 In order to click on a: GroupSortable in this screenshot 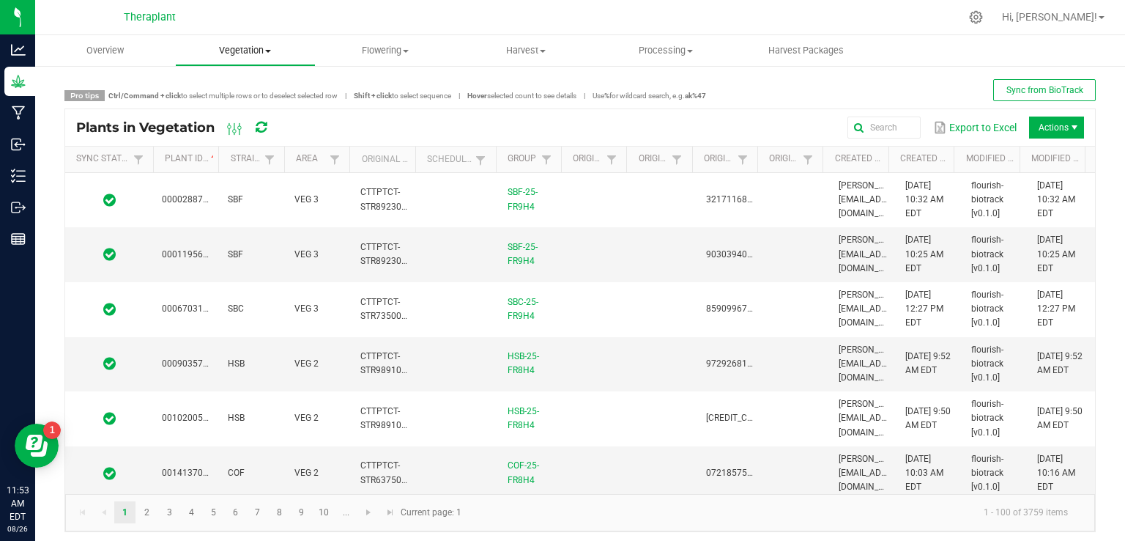, I will do `click(522, 159)`.